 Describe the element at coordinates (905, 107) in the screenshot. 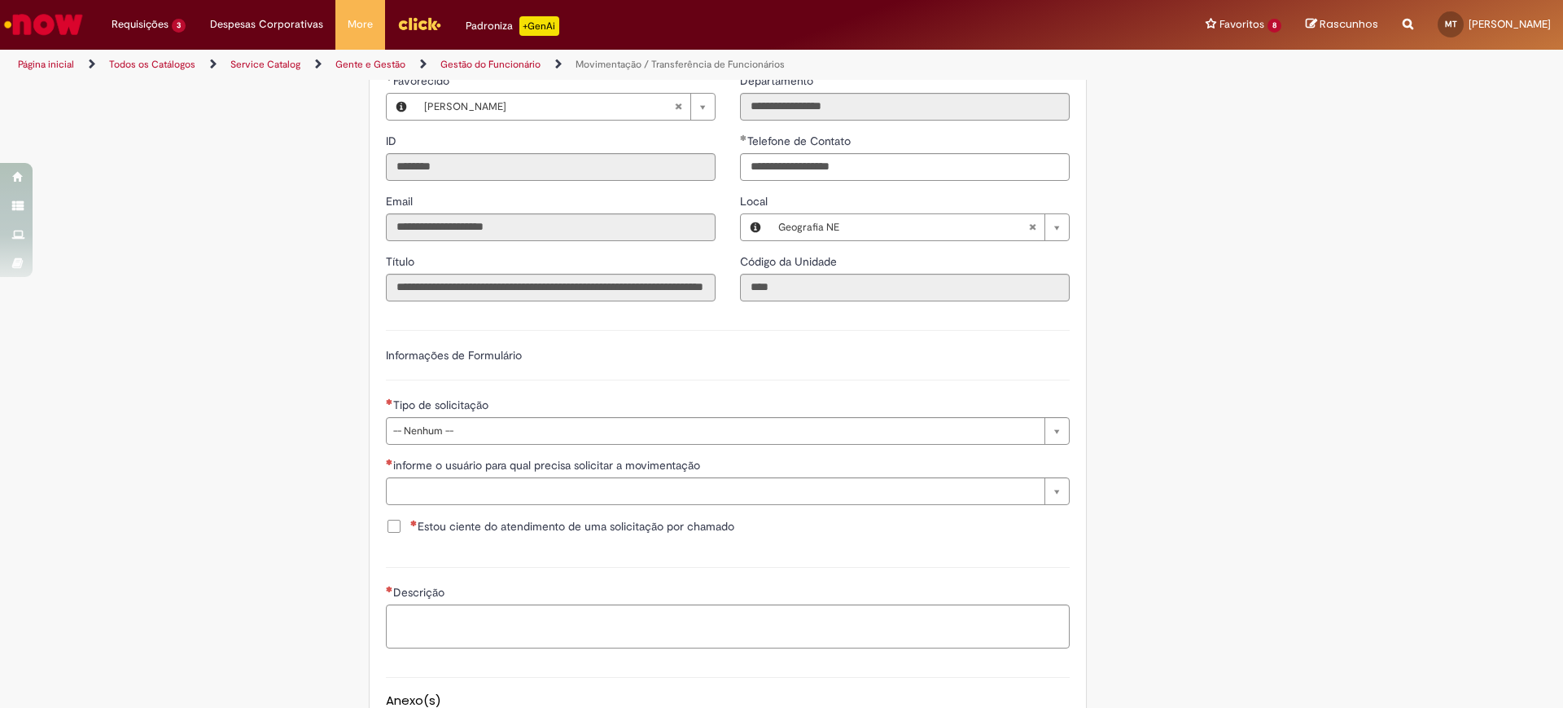

I see `input: Departamento` at that location.